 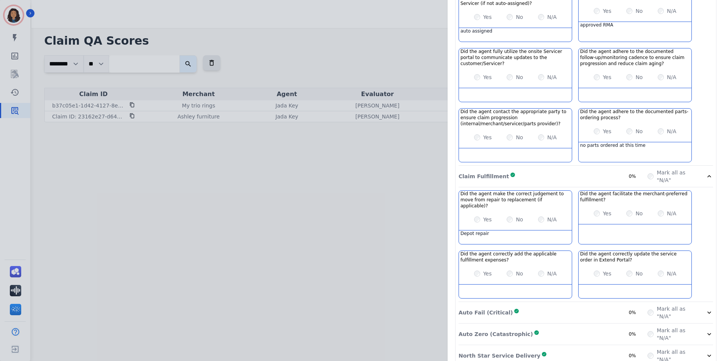 I want to click on div: approved RMA, so click(x=635, y=29).